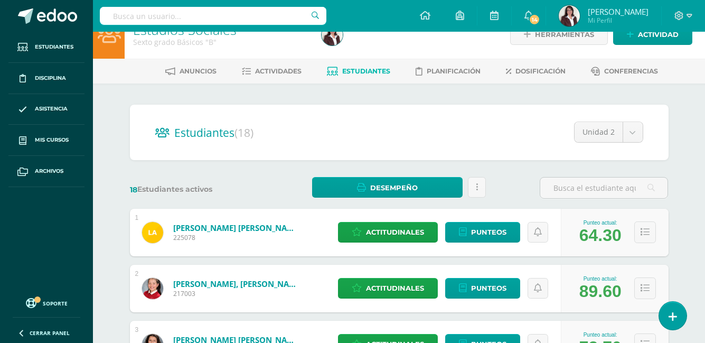 Image resolution: width=705 pixels, height=343 pixels. I want to click on span: Desempeño, so click(394, 187).